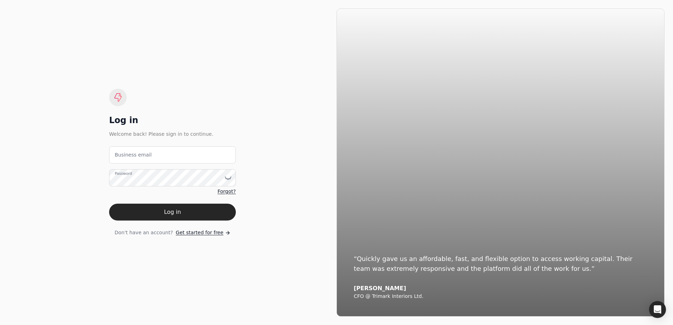  Describe the element at coordinates (133, 155) in the screenshot. I see `label: Business email` at that location.